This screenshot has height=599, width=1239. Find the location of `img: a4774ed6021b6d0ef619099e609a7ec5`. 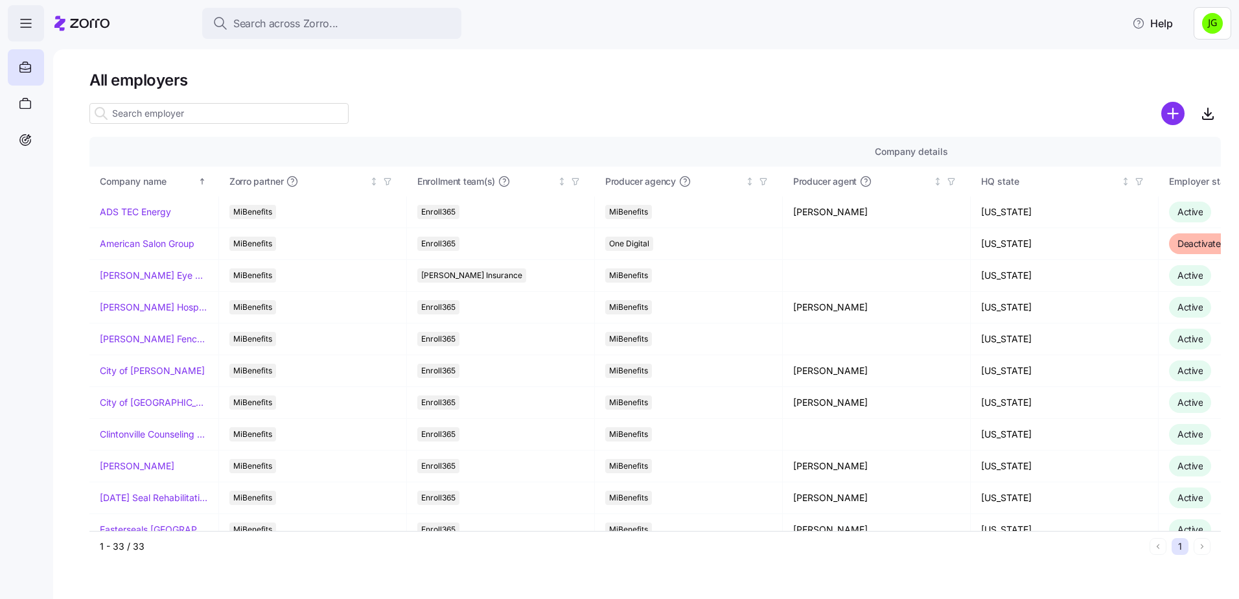

img: a4774ed6021b6d0ef619099e609a7ec5 is located at coordinates (1212, 23).